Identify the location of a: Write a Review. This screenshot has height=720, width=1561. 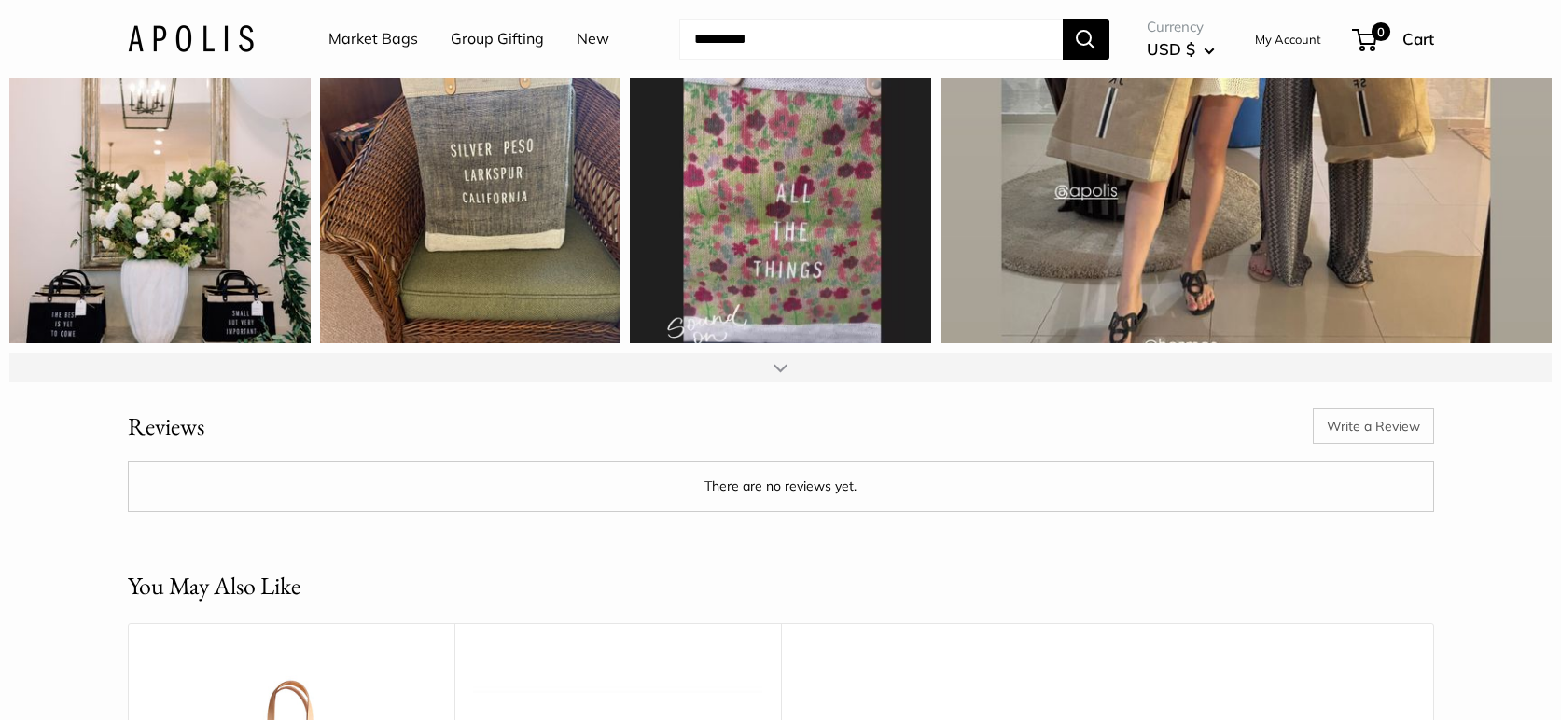
(1374, 426).